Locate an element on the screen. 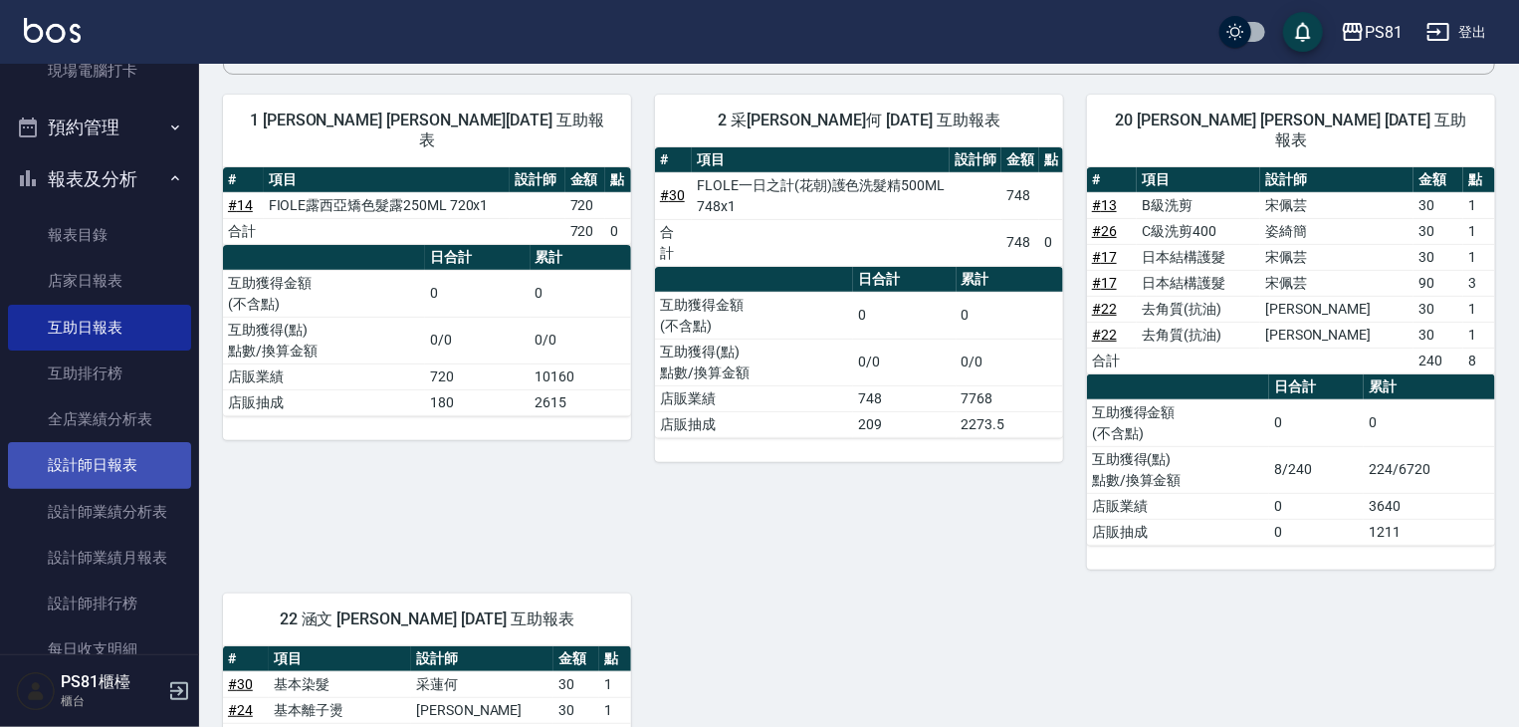 Image resolution: width=1519 pixels, height=727 pixels. button: PS81 is located at coordinates (1372, 32).